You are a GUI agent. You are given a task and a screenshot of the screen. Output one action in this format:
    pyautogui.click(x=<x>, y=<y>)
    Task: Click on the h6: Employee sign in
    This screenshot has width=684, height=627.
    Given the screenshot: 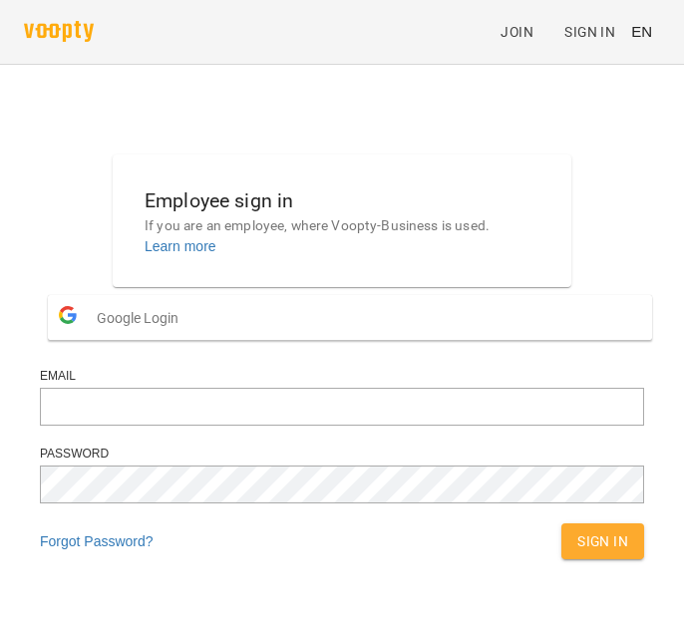 What is the action you would take?
    pyautogui.click(x=342, y=201)
    